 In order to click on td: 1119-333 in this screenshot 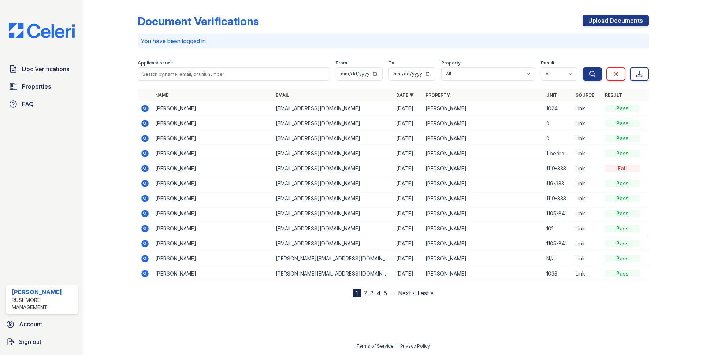, I will do `click(558, 198)`.